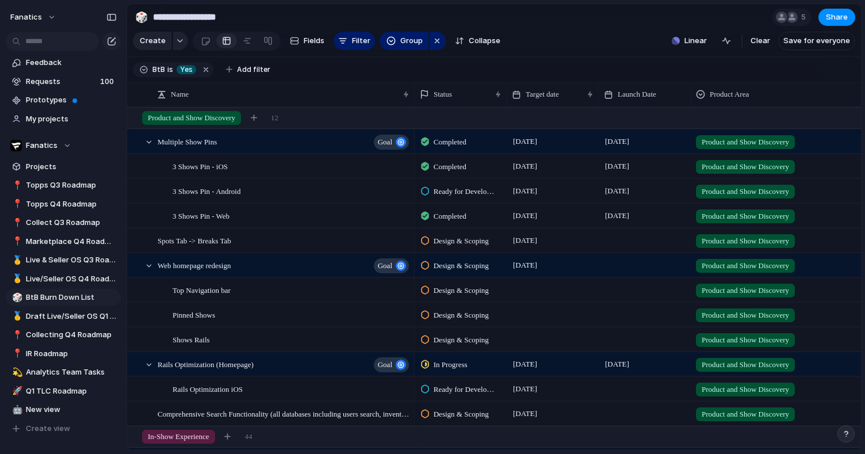 The height and width of the screenshot is (454, 865). What do you see at coordinates (71, 316) in the screenshot?
I see `span: Draft Live/Seller OS Q1 2026 Roadmap` at bounding box center [71, 316].